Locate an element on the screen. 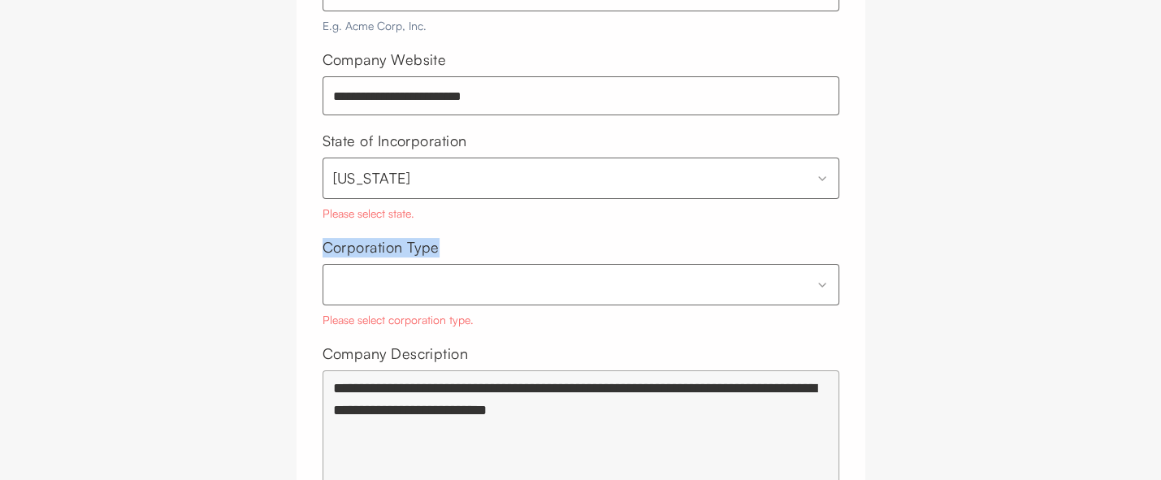 The width and height of the screenshot is (1161, 480). p: Please select state. is located at coordinates (581, 214).